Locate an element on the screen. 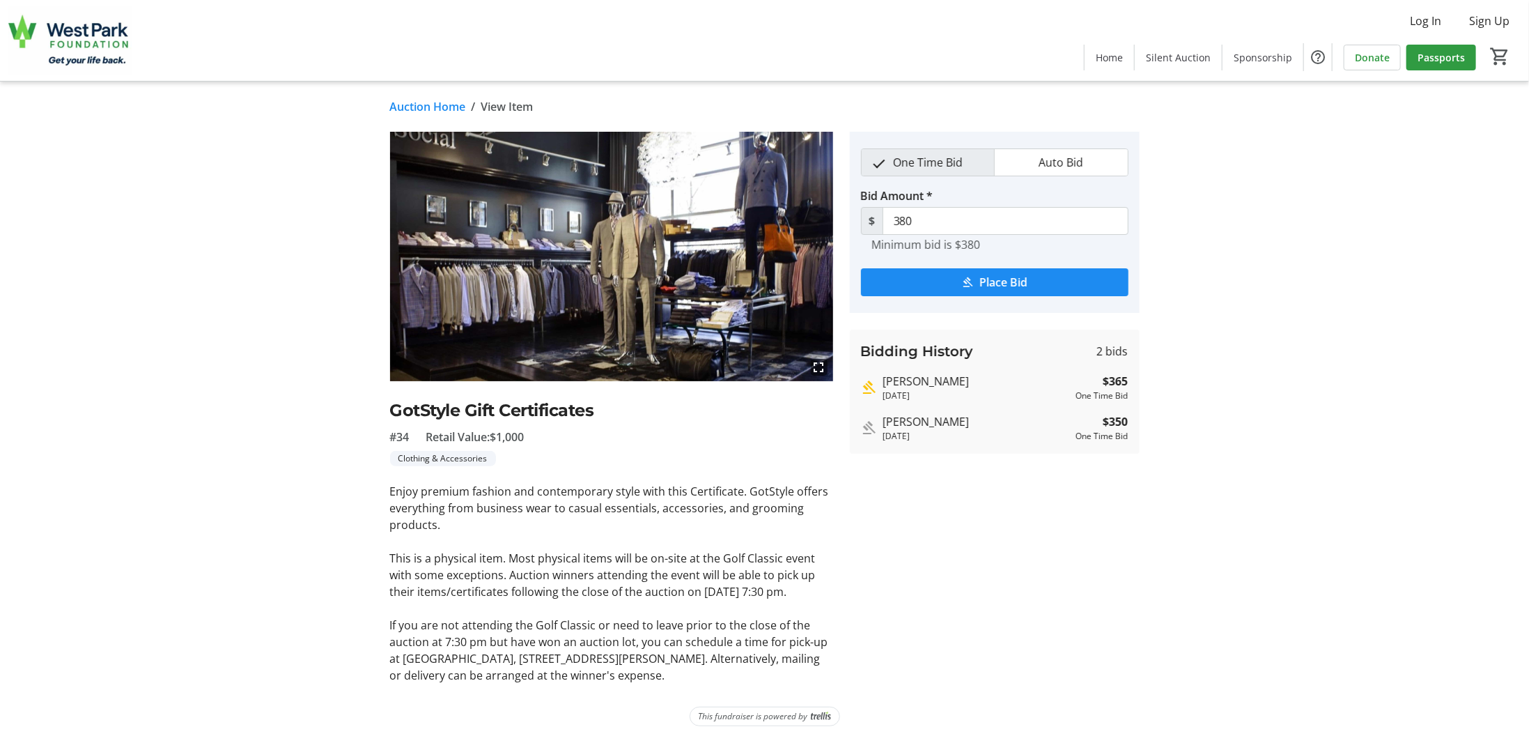 The image size is (1529, 743). label: Bid Amount * is located at coordinates (897, 196).